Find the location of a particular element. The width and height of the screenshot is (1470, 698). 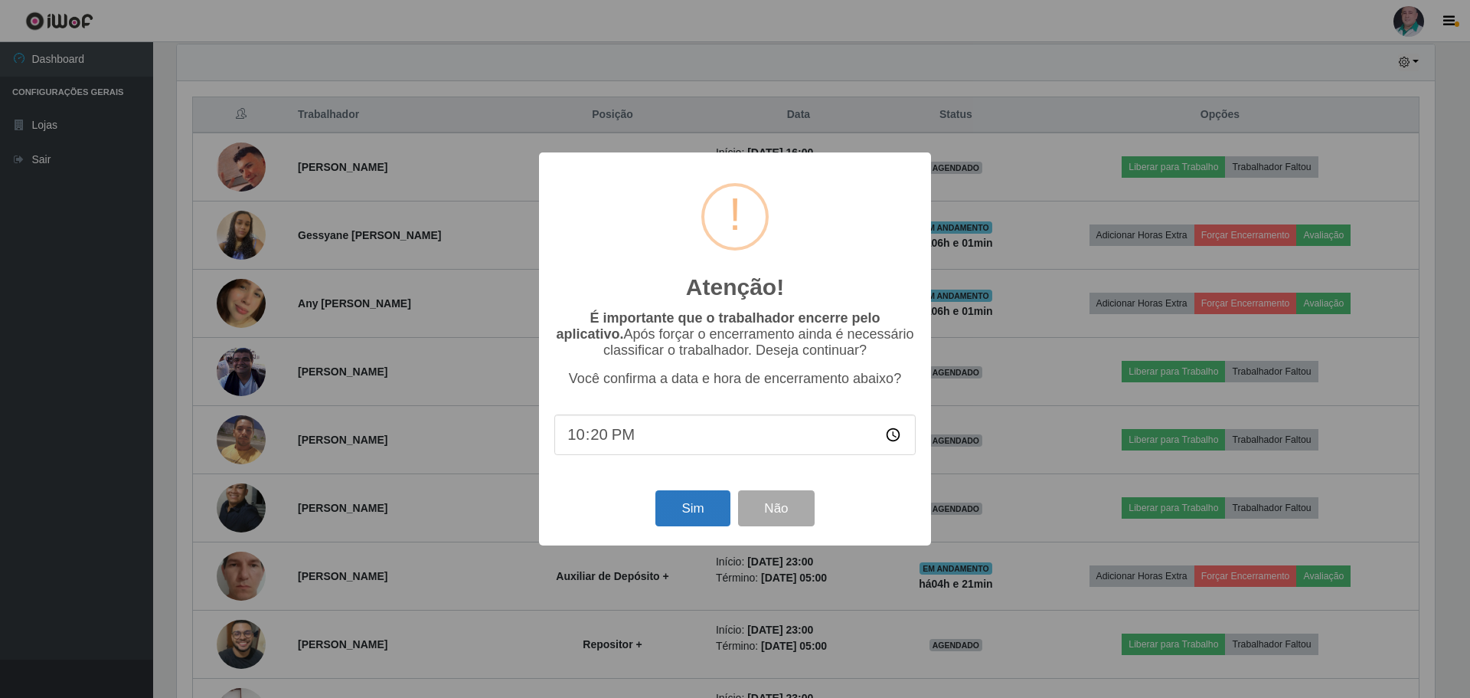

h2: Atenção! is located at coordinates (735, 287).